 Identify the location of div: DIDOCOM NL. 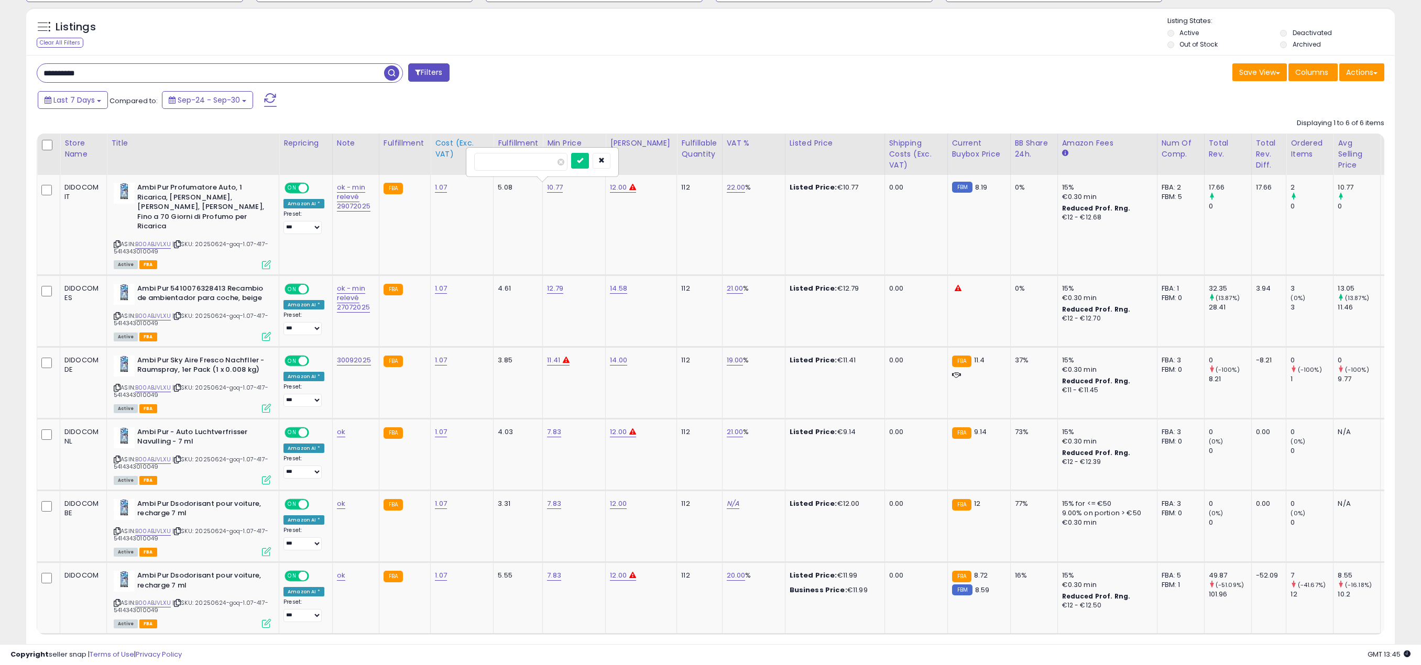
(81, 437).